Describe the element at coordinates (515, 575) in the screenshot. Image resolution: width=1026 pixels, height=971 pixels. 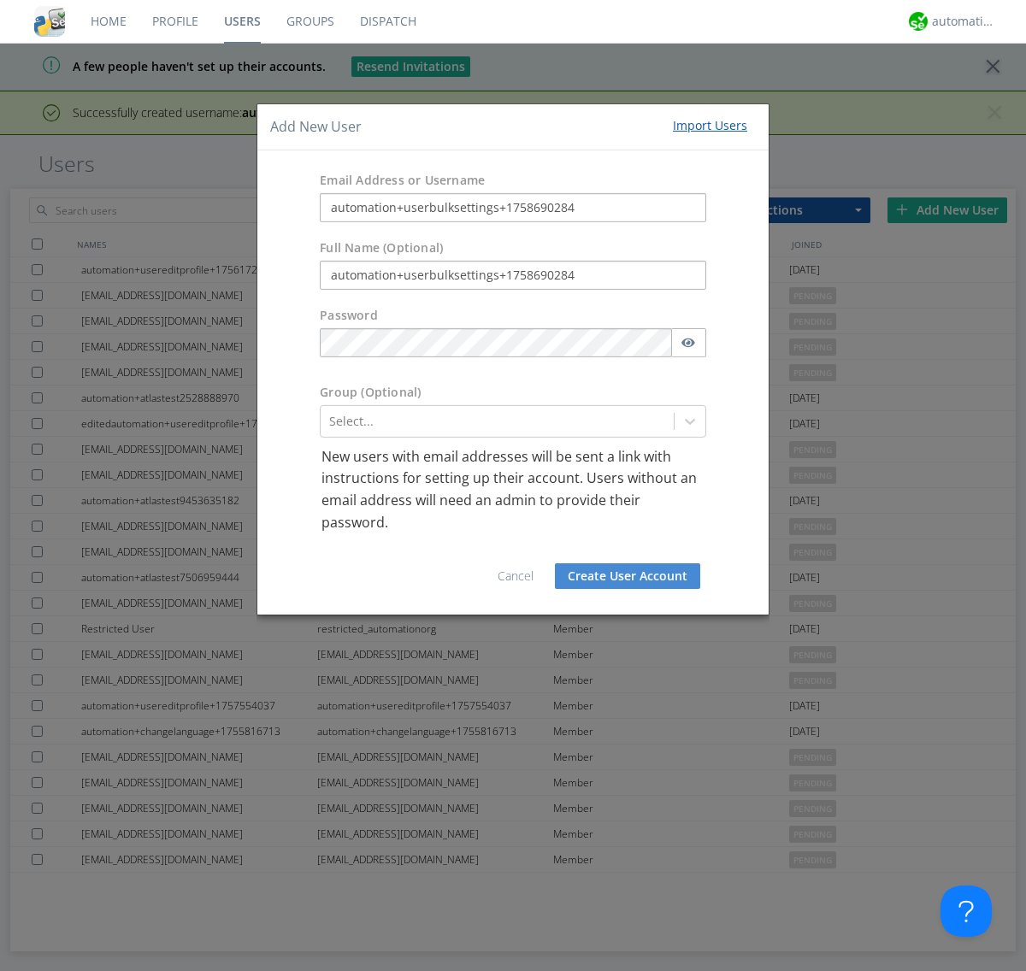
I see `a: Cancel` at that location.